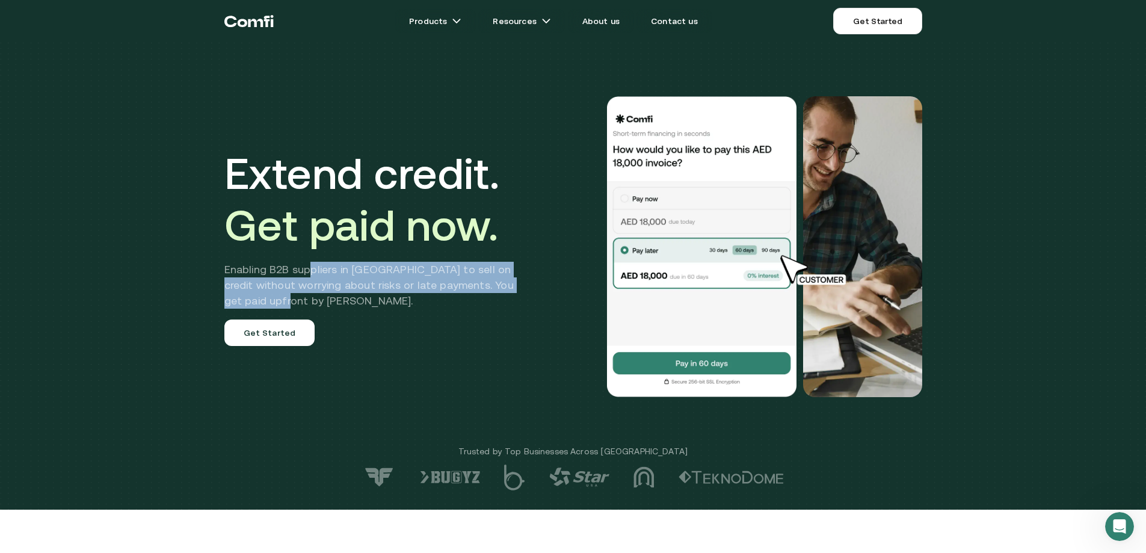 The width and height of the screenshot is (1146, 553). What do you see at coordinates (378, 199) in the screenshot?
I see `h1: Extend credit.` at bounding box center [378, 199].